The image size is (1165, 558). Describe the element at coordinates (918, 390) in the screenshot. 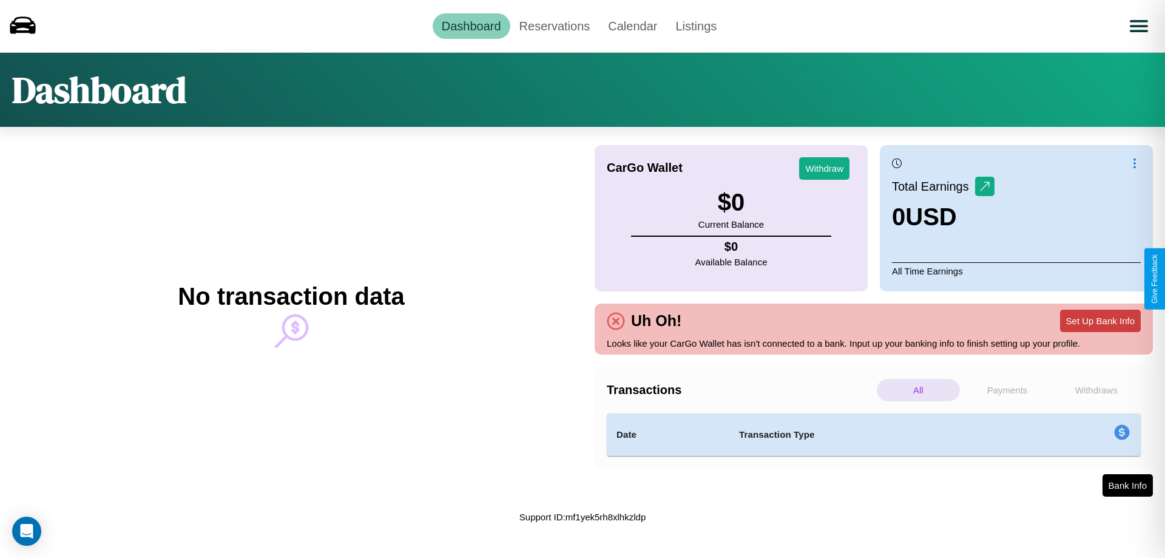

I see `p: All` at that location.